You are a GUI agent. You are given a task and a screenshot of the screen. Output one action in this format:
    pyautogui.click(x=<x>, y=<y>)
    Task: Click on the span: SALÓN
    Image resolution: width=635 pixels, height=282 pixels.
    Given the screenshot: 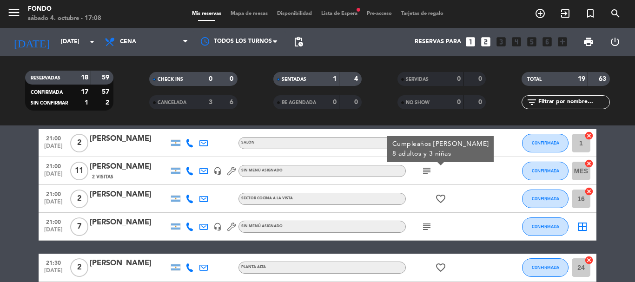 What is the action you would take?
    pyautogui.click(x=248, y=143)
    